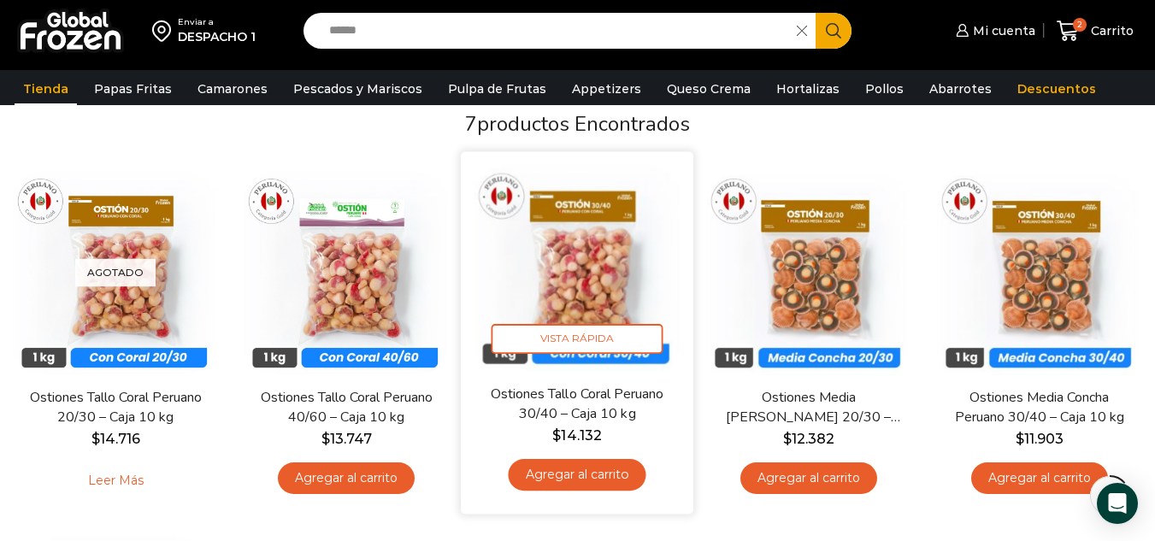  Describe the element at coordinates (233, 89) in the screenshot. I see `a: Camarones` at that location.